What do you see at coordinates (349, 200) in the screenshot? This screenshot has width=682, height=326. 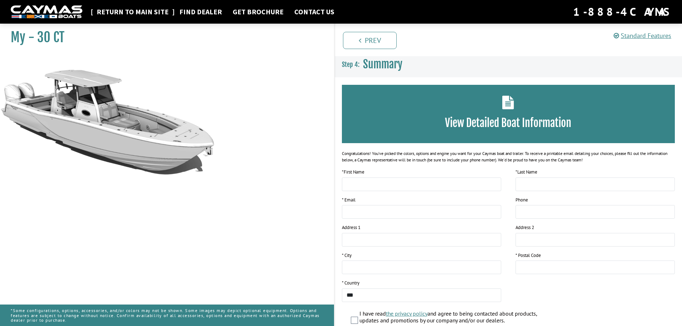 I see `label: * Email` at bounding box center [349, 200].